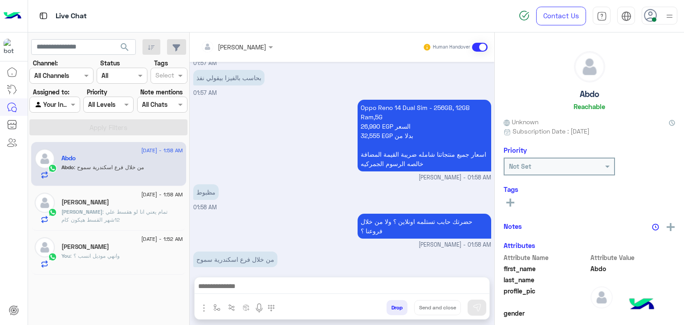 Image resolution: width=684 pixels, height=325 pixels. Describe the element at coordinates (452, 47) in the screenshot. I see `small: Human Handover` at that location.